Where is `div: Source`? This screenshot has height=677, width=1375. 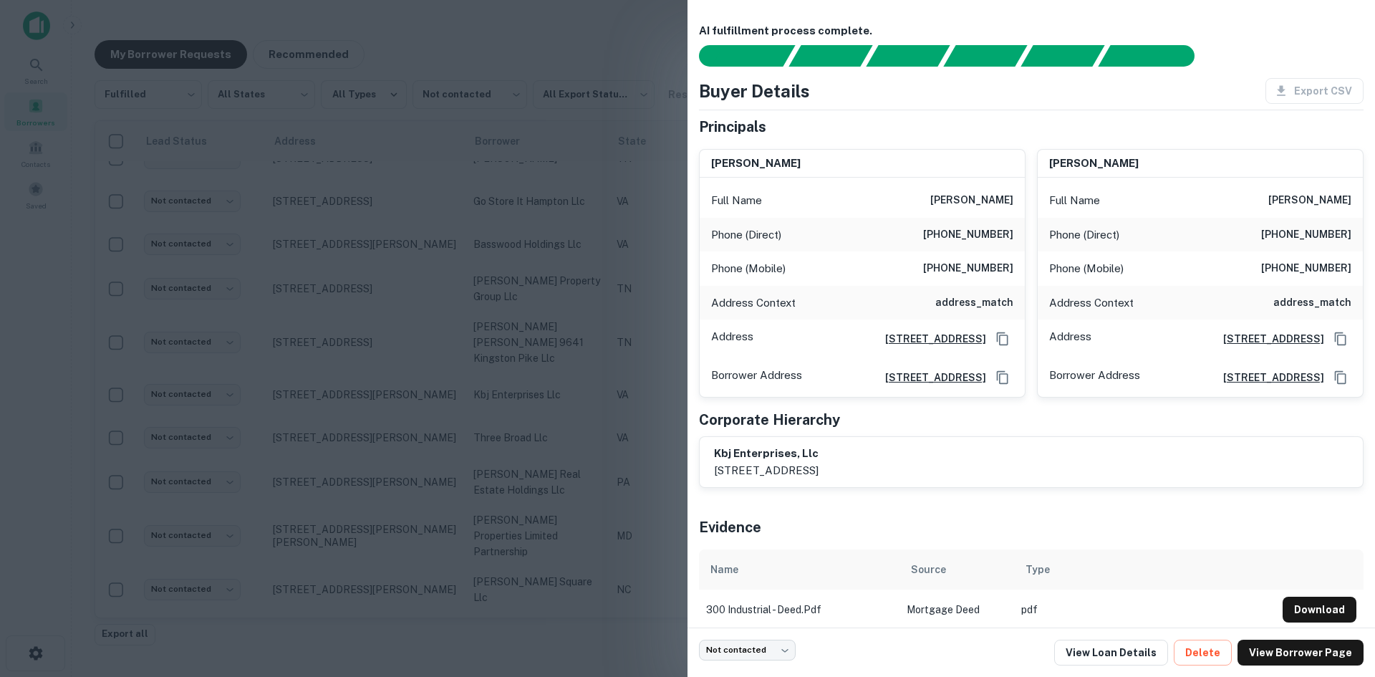
div: Source is located at coordinates (928, 569).